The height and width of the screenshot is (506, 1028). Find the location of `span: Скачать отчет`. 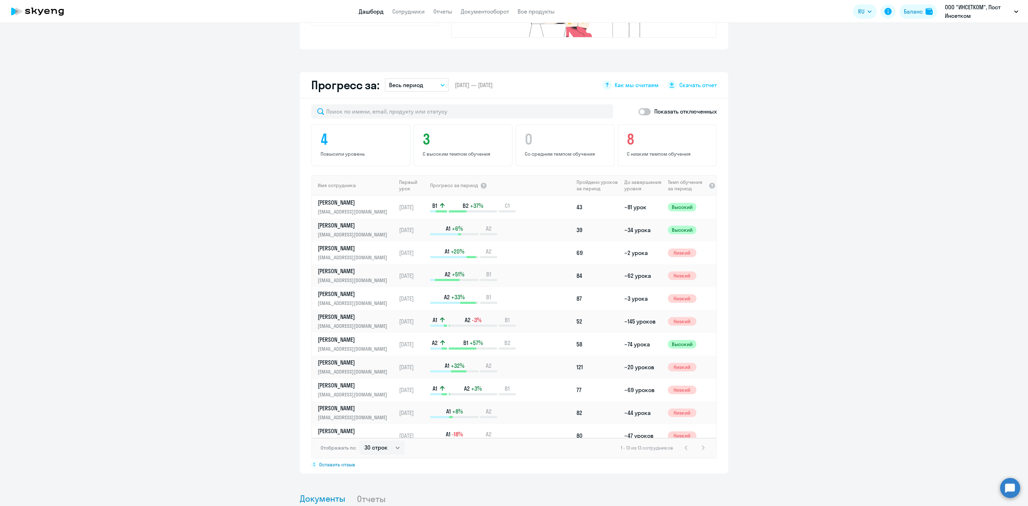

span: Скачать отчет is located at coordinates (698, 85).